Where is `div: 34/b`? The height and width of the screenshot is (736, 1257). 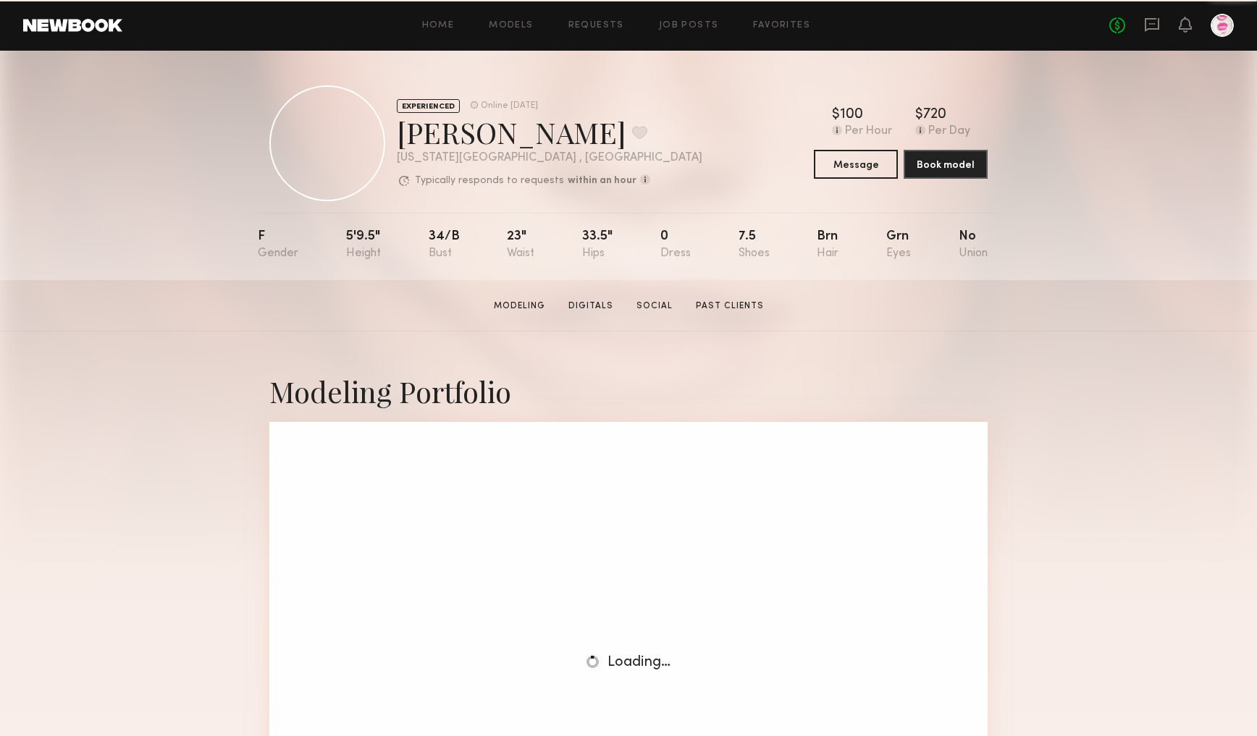 div: 34/b is located at coordinates (444, 245).